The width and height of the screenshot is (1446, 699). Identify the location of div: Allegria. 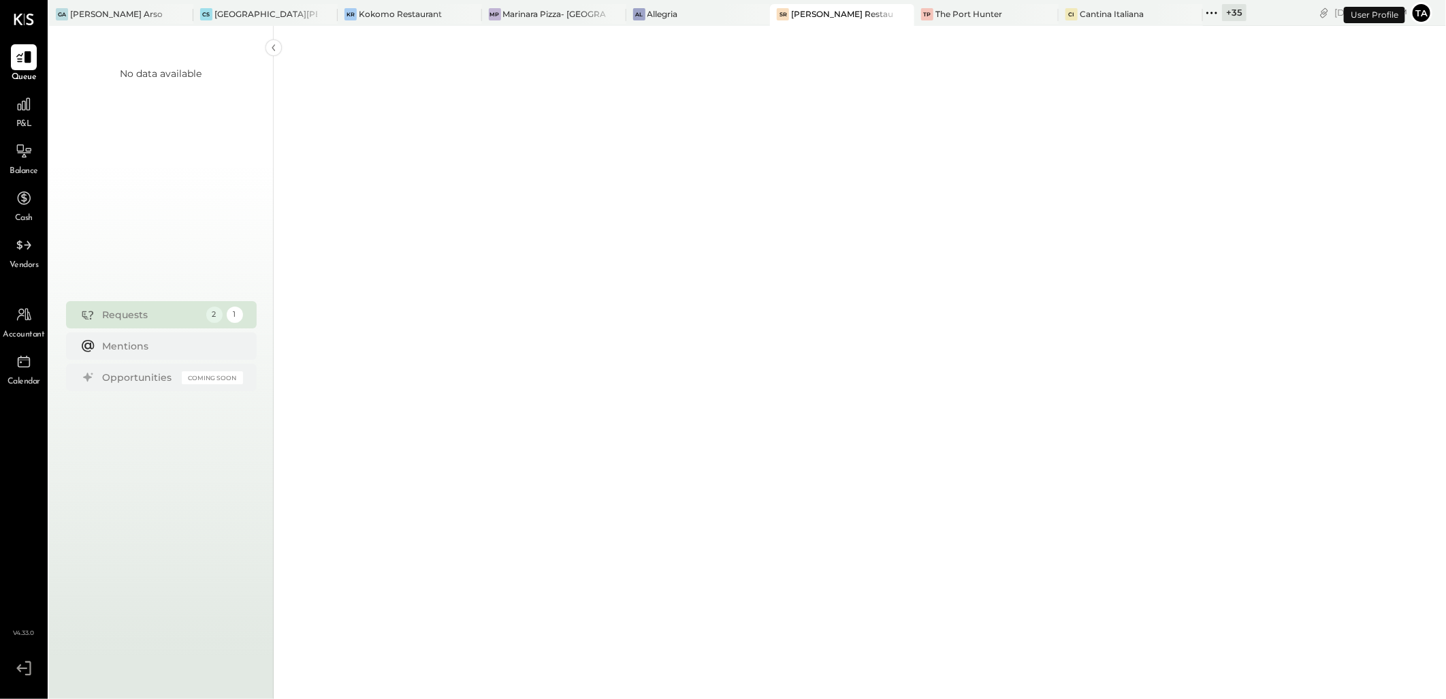
(663, 14).